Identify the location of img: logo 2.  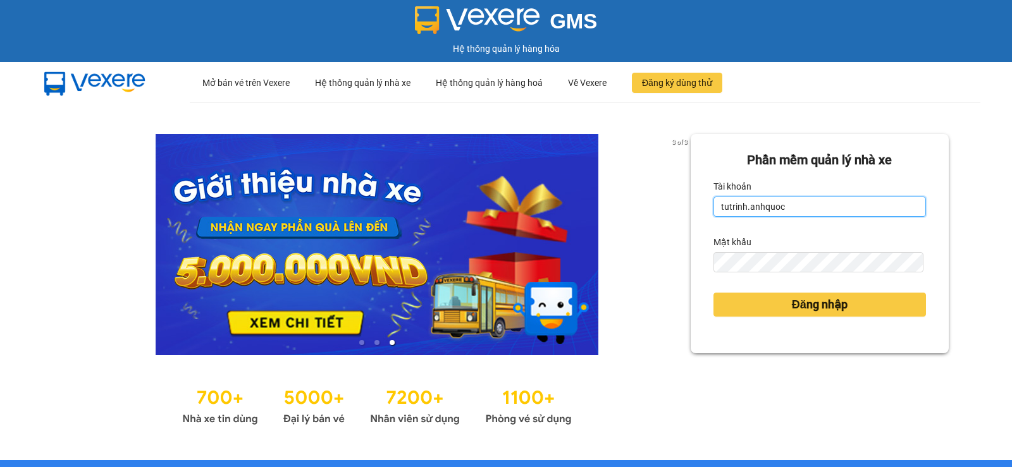
(477, 20).